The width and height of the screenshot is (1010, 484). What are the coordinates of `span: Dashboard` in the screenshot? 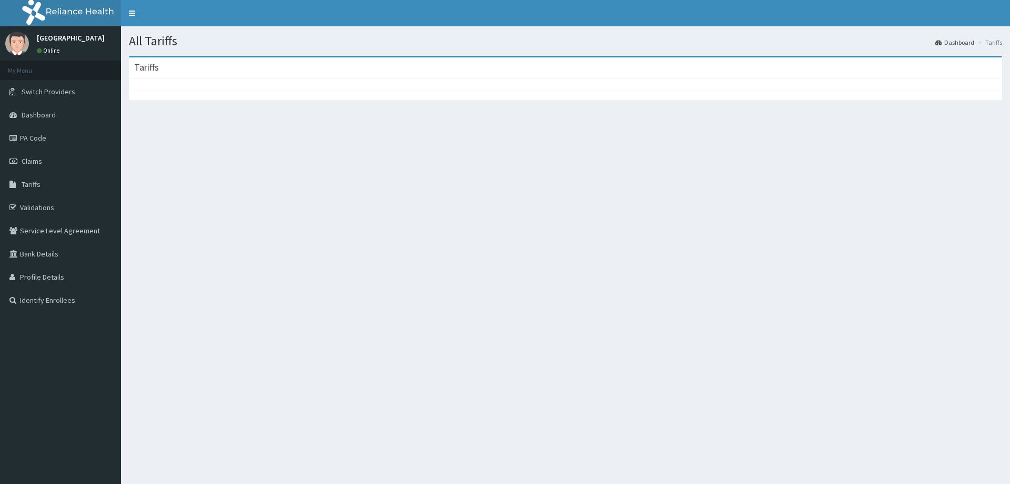 It's located at (38, 115).